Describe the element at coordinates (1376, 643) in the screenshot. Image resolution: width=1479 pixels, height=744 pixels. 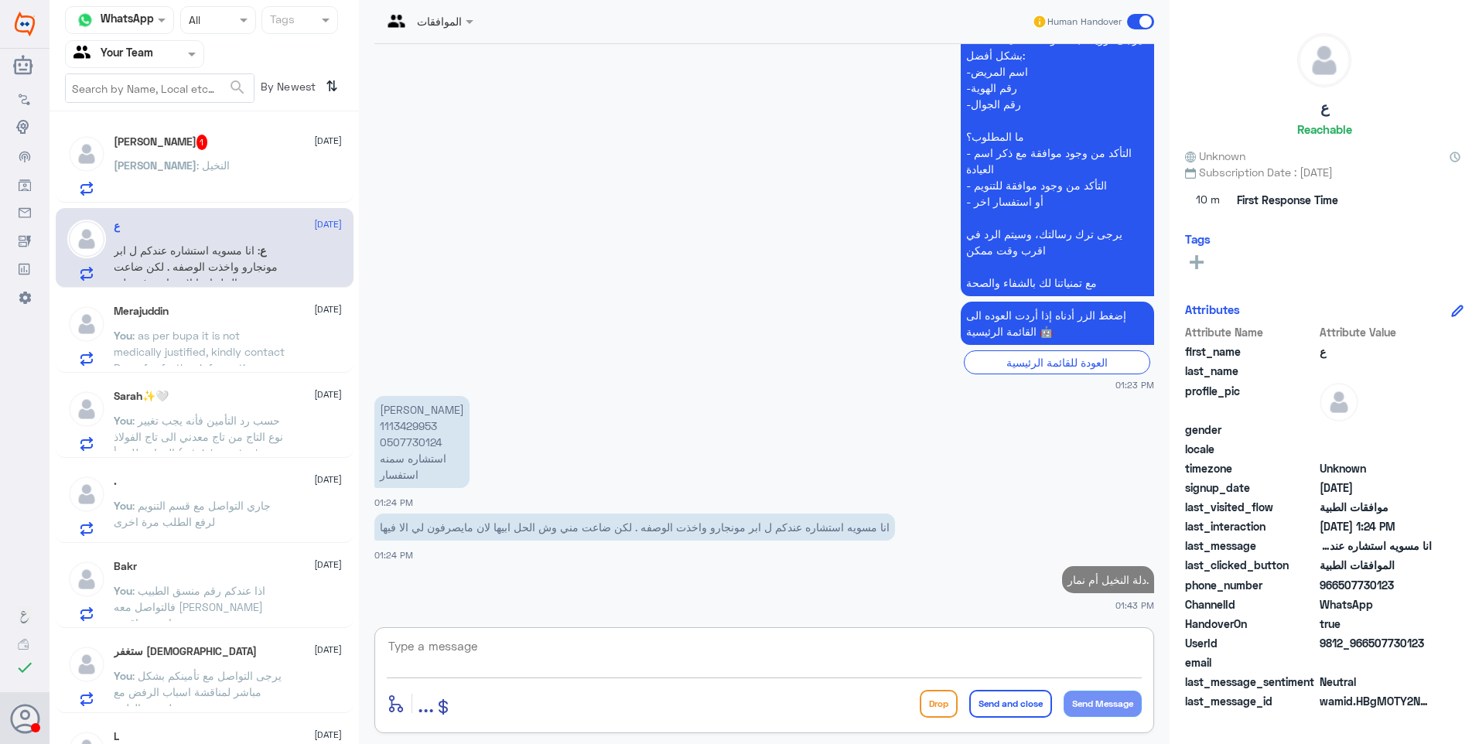
I see `span: 9812_966507730123` at that location.